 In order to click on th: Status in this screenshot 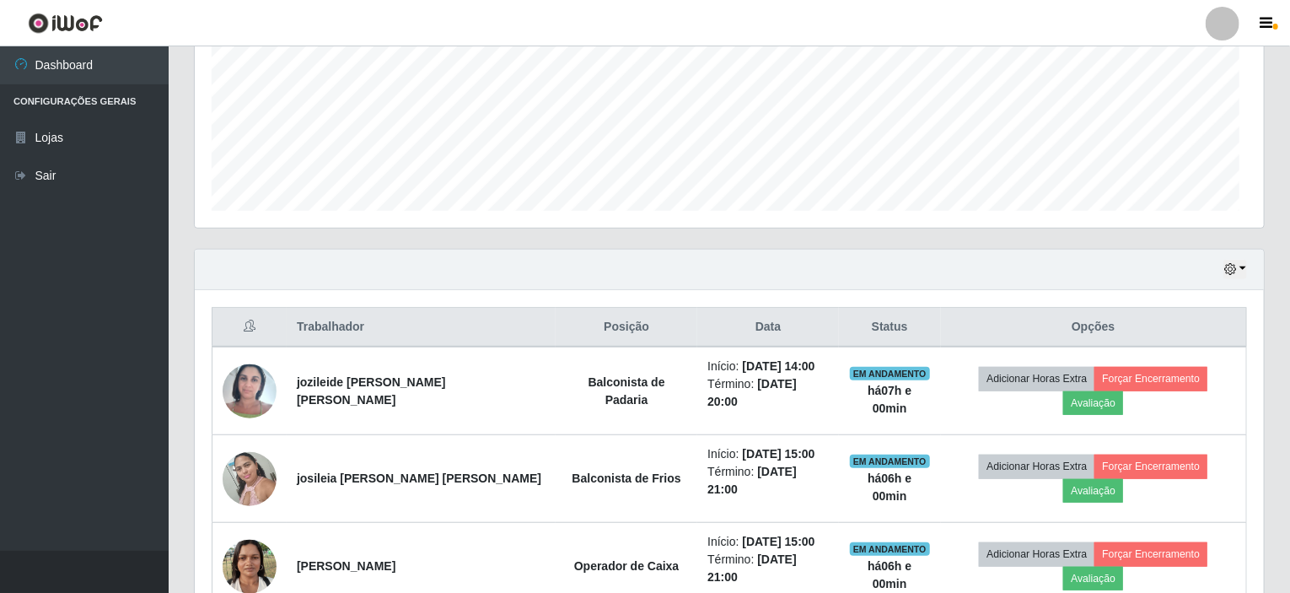, I will do `click(889, 327)`.